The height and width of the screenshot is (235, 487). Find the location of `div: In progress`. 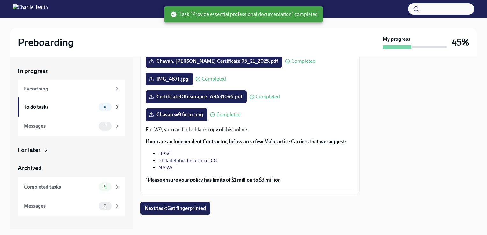

div: In progress is located at coordinates (71, 71).